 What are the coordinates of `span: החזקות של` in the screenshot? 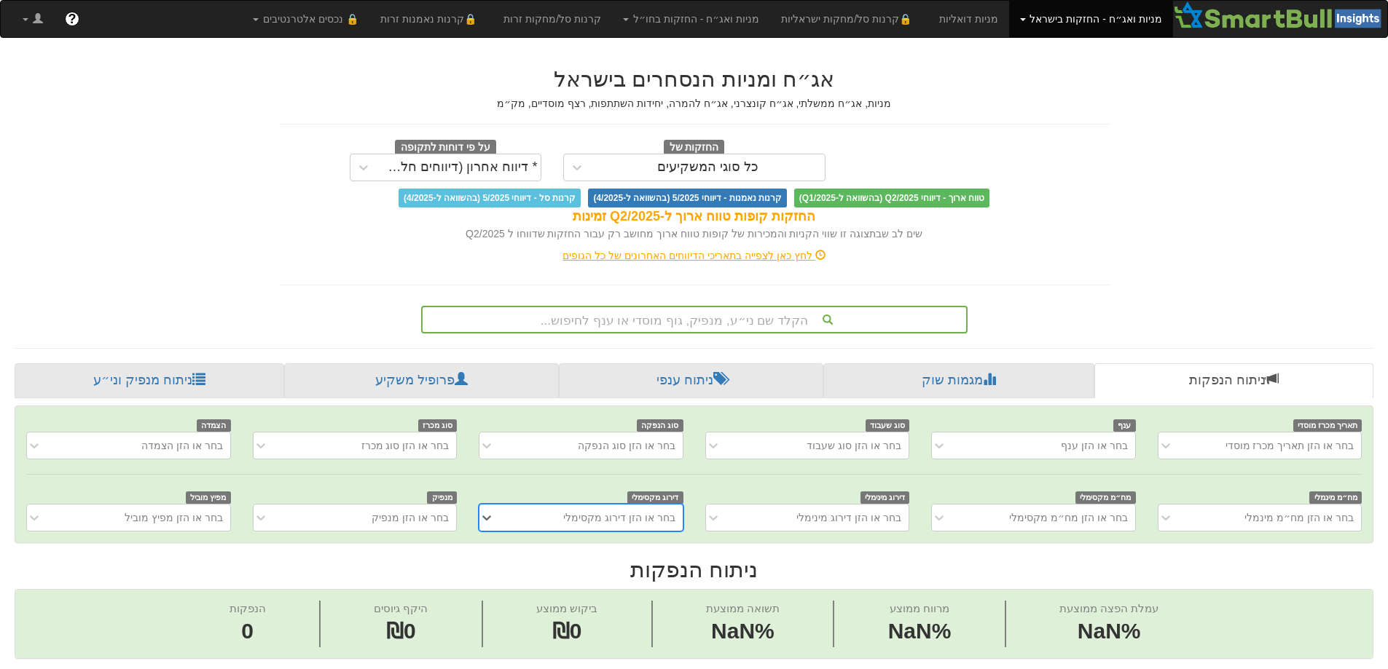 It's located at (694, 148).